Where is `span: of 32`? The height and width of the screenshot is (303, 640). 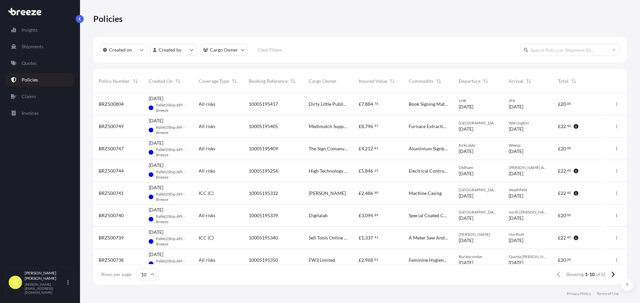
span: of 32 is located at coordinates (600, 275).